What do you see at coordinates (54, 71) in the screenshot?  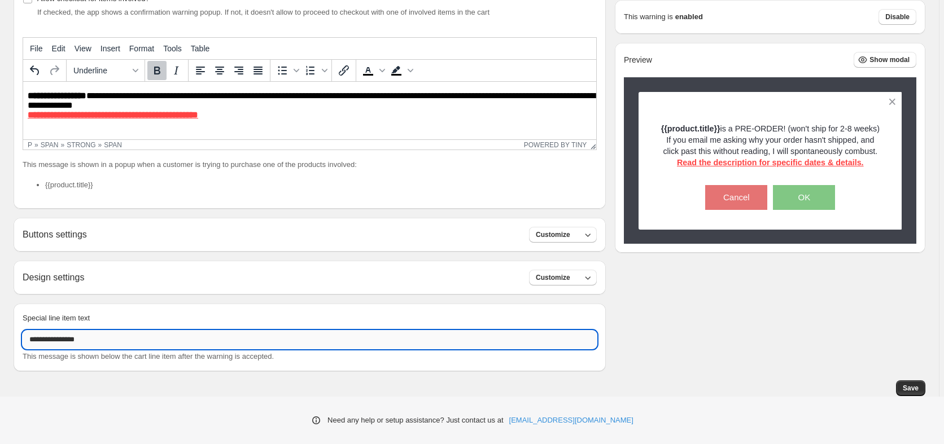 I see `button: Redo` at bounding box center [54, 71].